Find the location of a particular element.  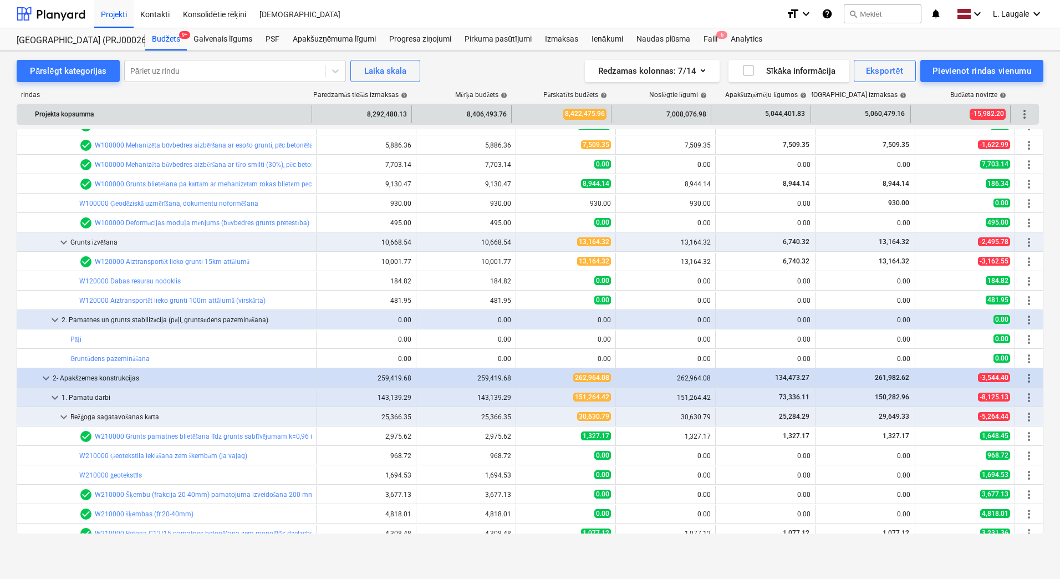

span: 30,630.79 is located at coordinates (594, 416).